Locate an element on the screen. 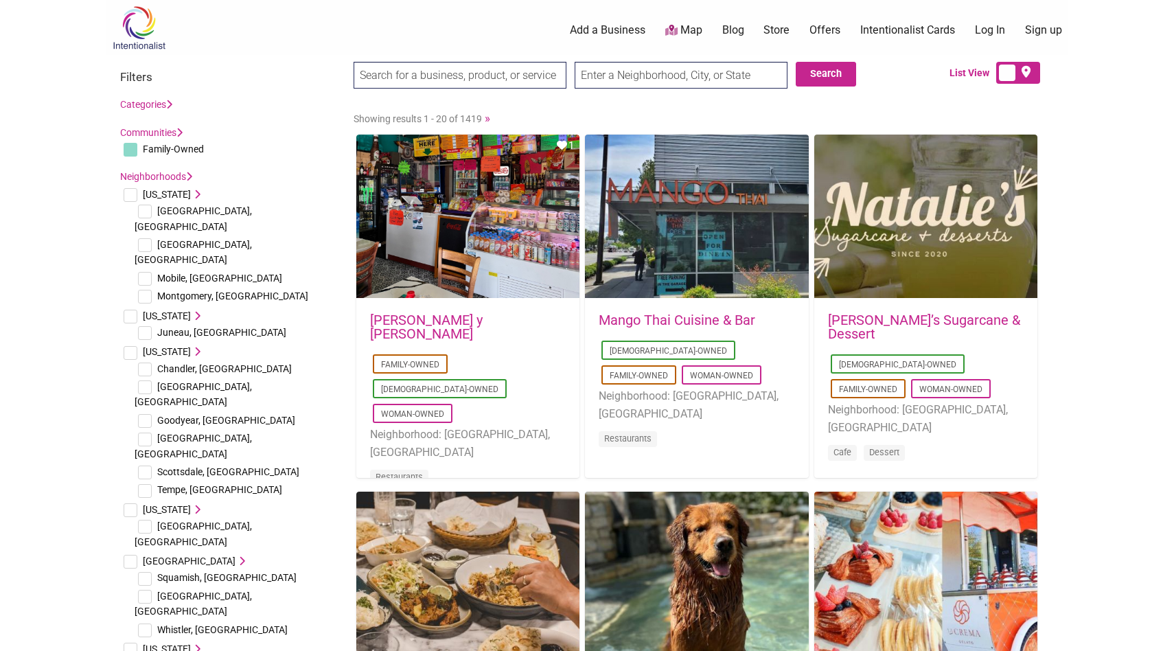 The width and height of the screenshot is (1174, 651). span: List View is located at coordinates (972, 73).